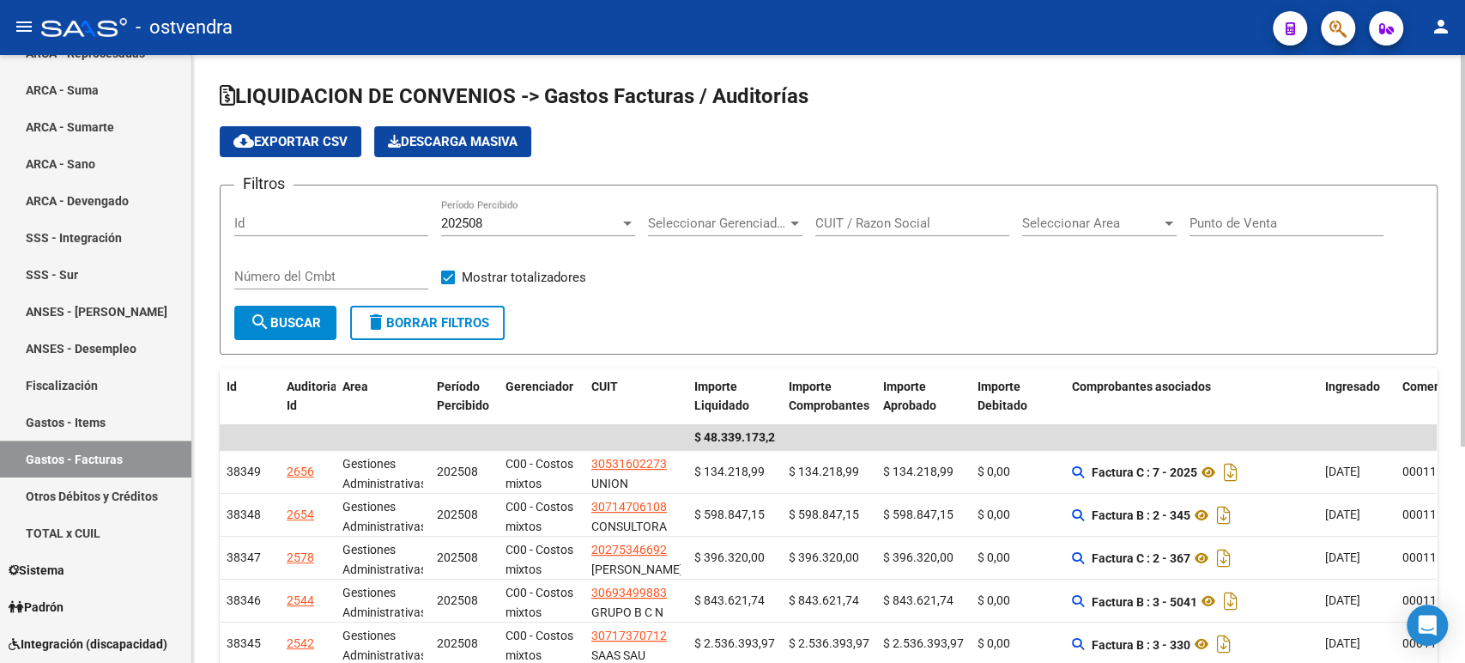  Describe the element at coordinates (244, 557) in the screenshot. I see `span: 38347` at that location.